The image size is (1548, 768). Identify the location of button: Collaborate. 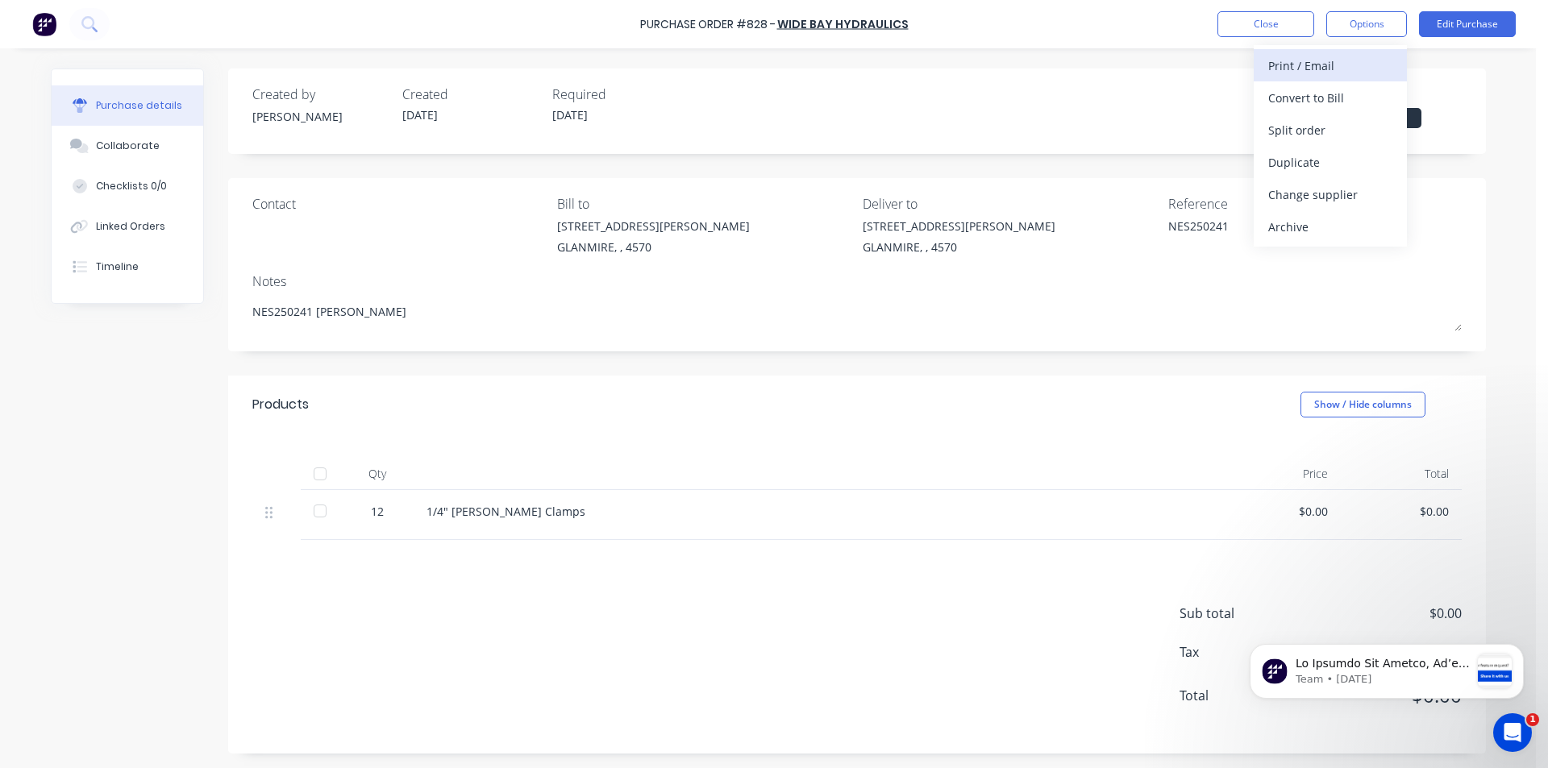
(127, 146).